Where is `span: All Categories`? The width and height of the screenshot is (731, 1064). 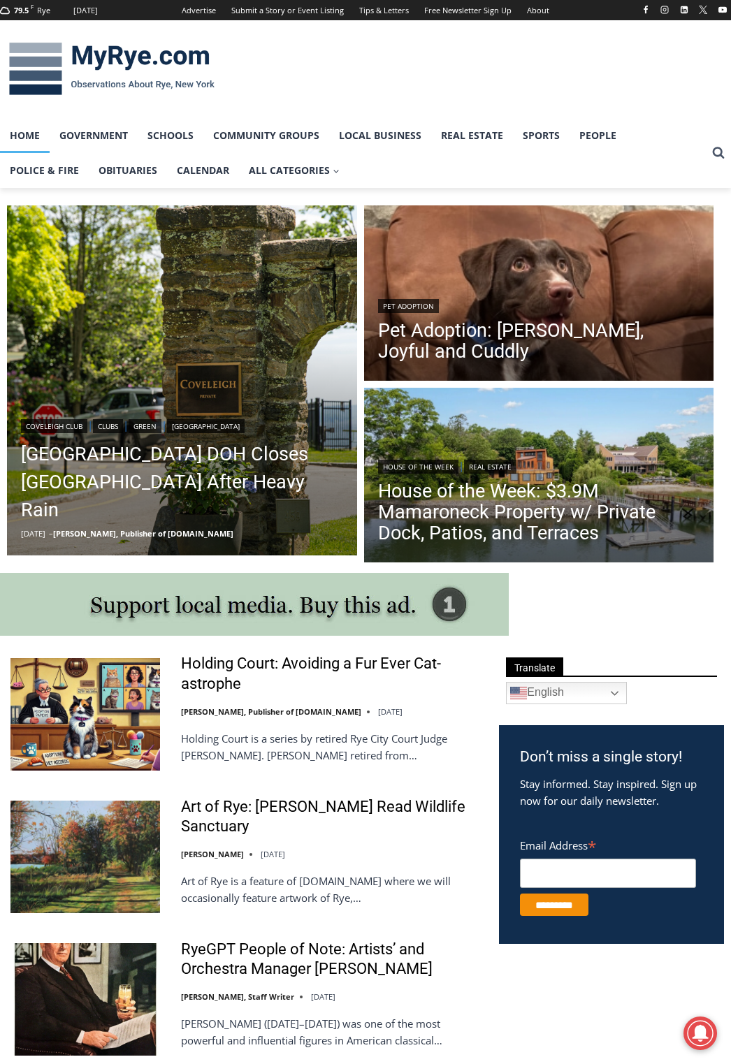 span: All Categories is located at coordinates (294, 171).